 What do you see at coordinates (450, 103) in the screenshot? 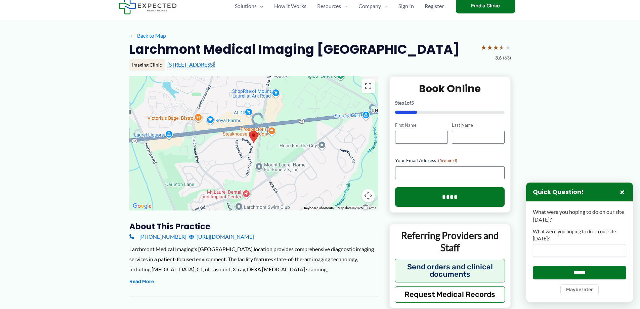
I see `p: Step of` at bounding box center [450, 103].